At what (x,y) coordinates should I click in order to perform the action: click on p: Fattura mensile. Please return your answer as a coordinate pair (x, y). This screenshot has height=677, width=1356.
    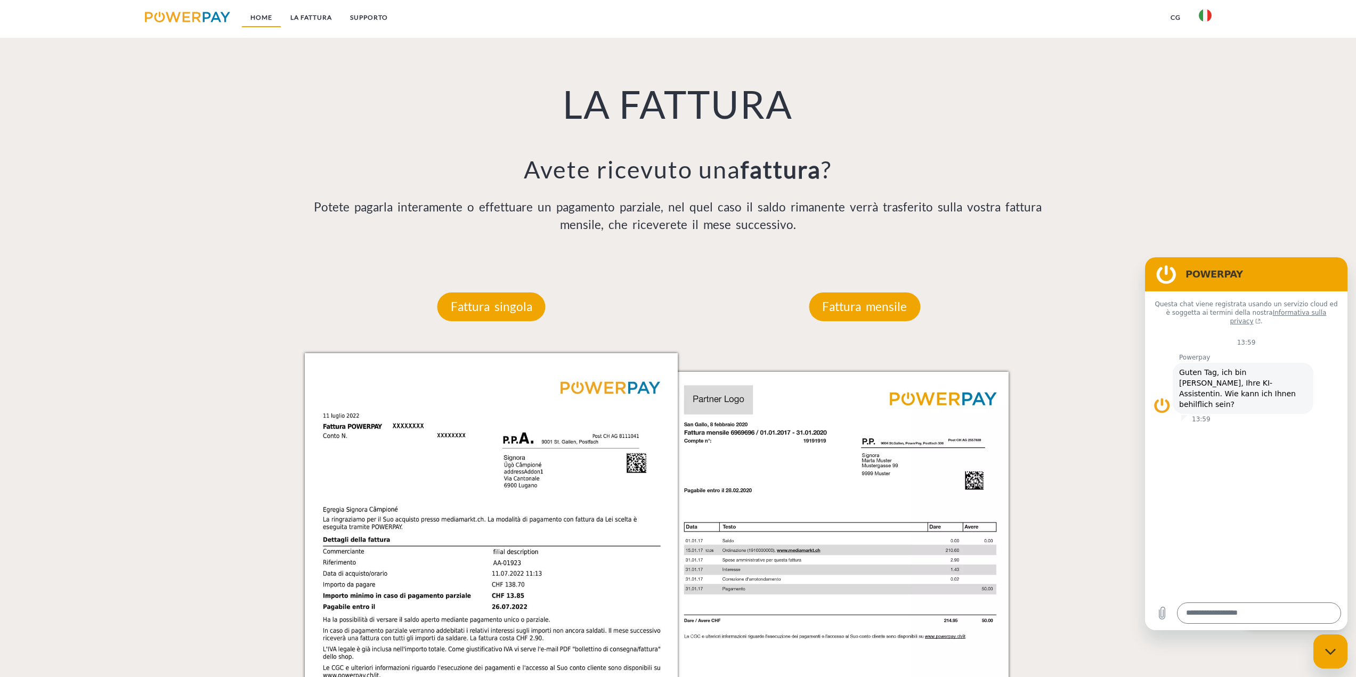
    Looking at the image, I should click on (864, 307).